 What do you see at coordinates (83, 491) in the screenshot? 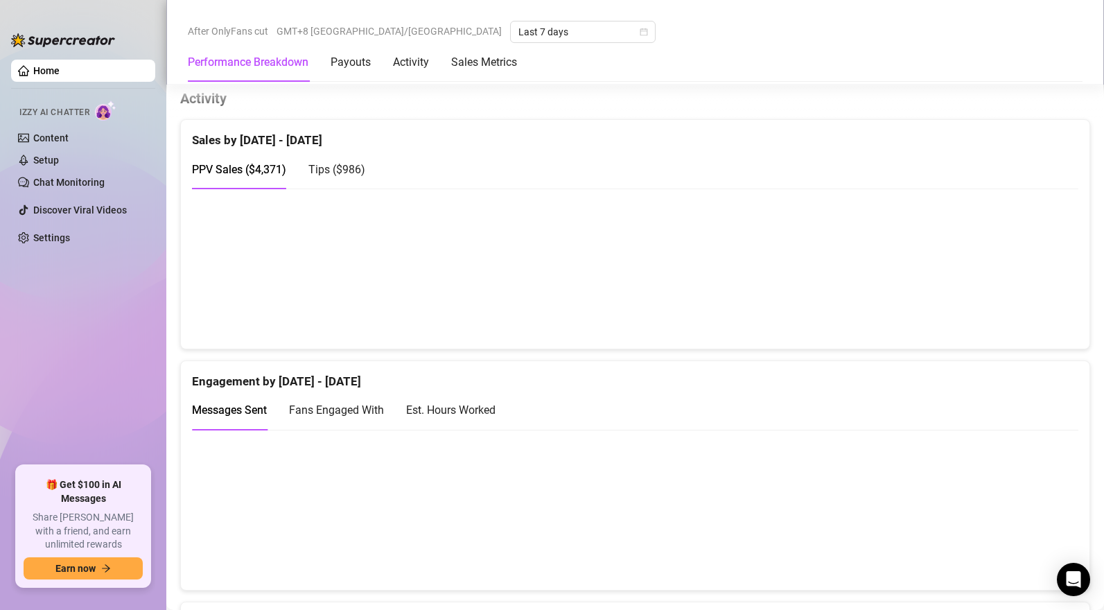
I see `span: 🎁 Get $100 in AI Messages` at bounding box center [83, 491].